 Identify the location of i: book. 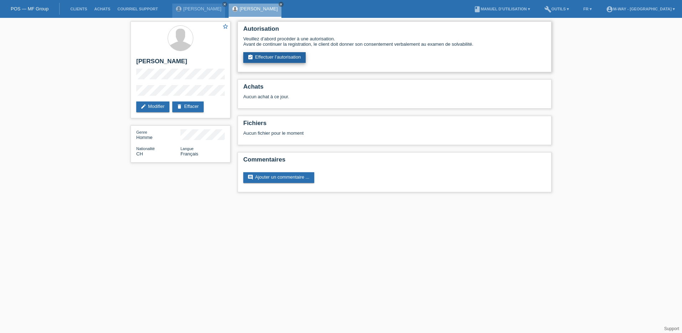
(478, 9).